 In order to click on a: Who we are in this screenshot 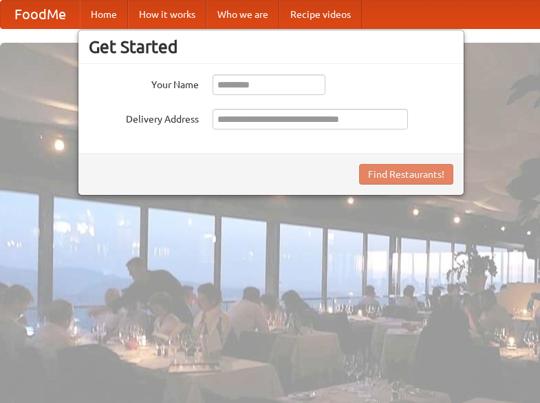, I will do `click(243, 14)`.